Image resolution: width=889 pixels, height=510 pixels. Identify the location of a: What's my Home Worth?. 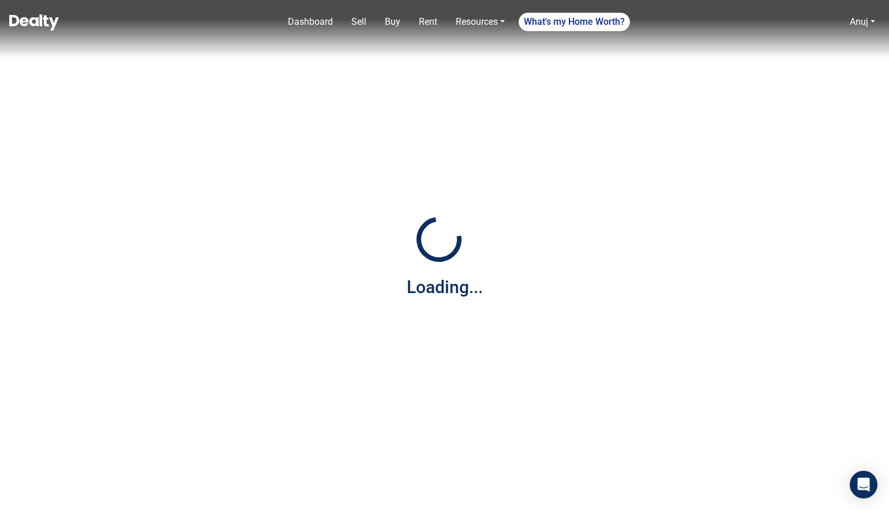
(574, 22).